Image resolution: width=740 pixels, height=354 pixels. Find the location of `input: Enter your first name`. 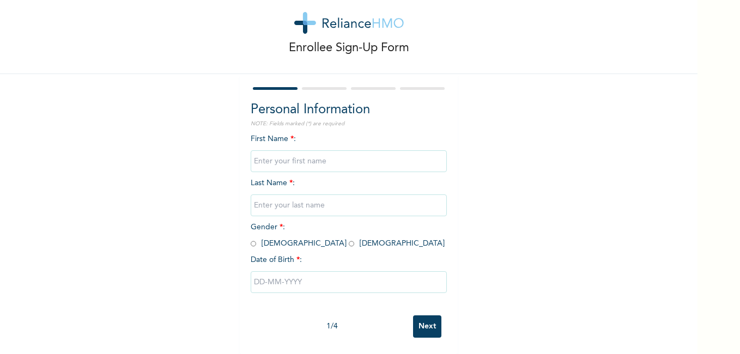

input: Enter your first name is located at coordinates (349, 161).